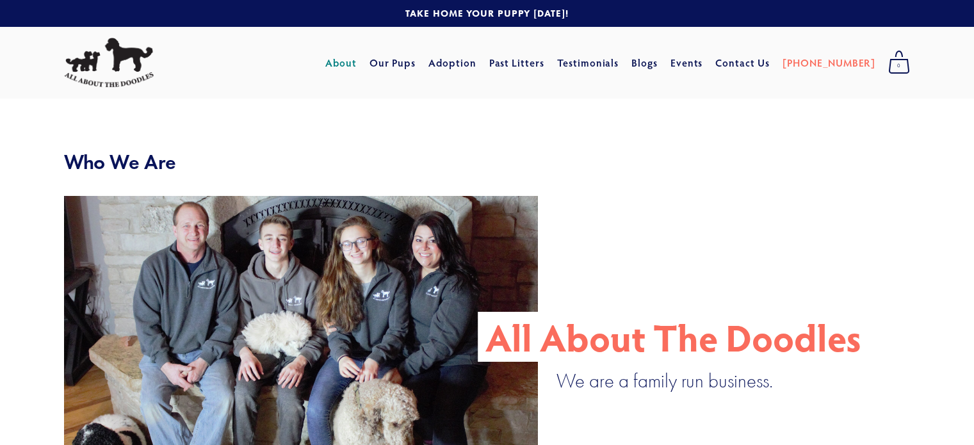 The image size is (974, 445). I want to click on a: 0 items in cart, so click(899, 63).